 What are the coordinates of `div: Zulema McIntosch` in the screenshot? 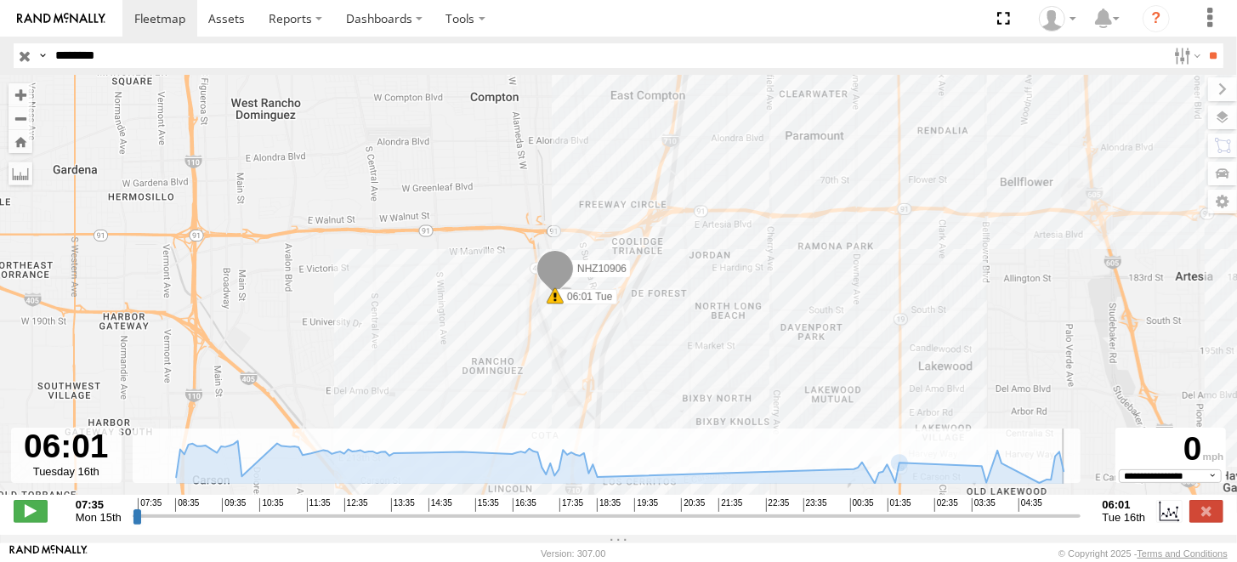 It's located at (1057, 19).